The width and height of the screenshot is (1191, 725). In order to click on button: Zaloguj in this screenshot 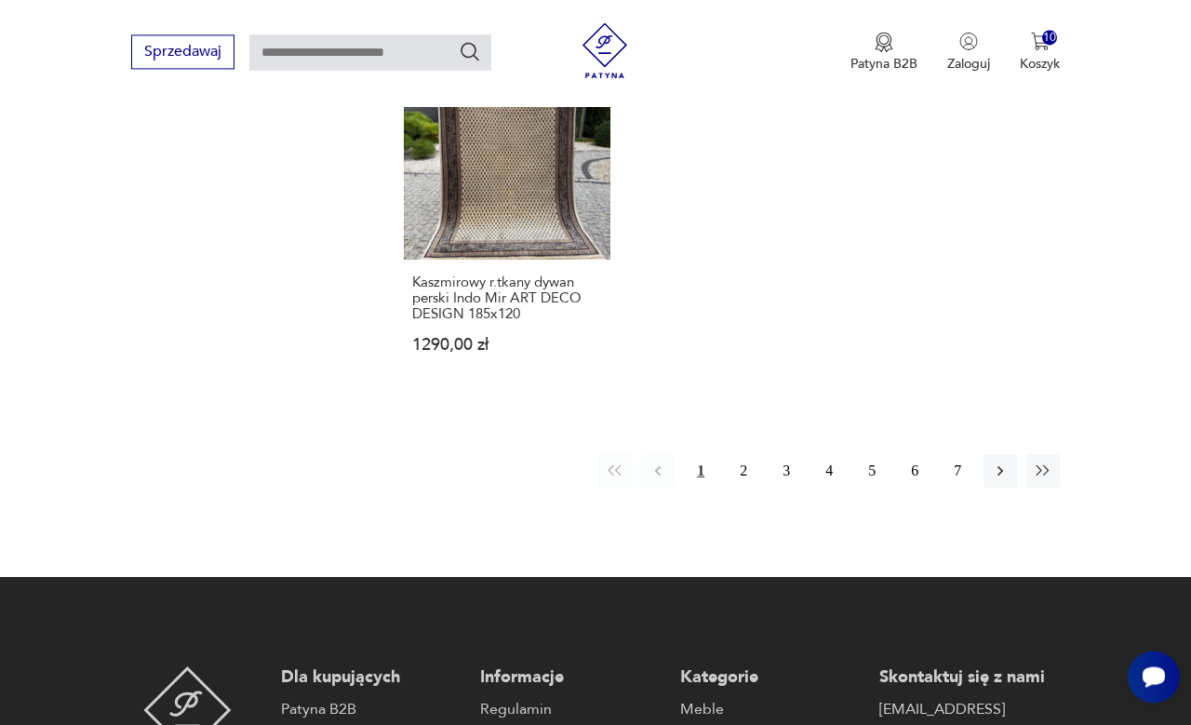, I will do `click(968, 52)`.